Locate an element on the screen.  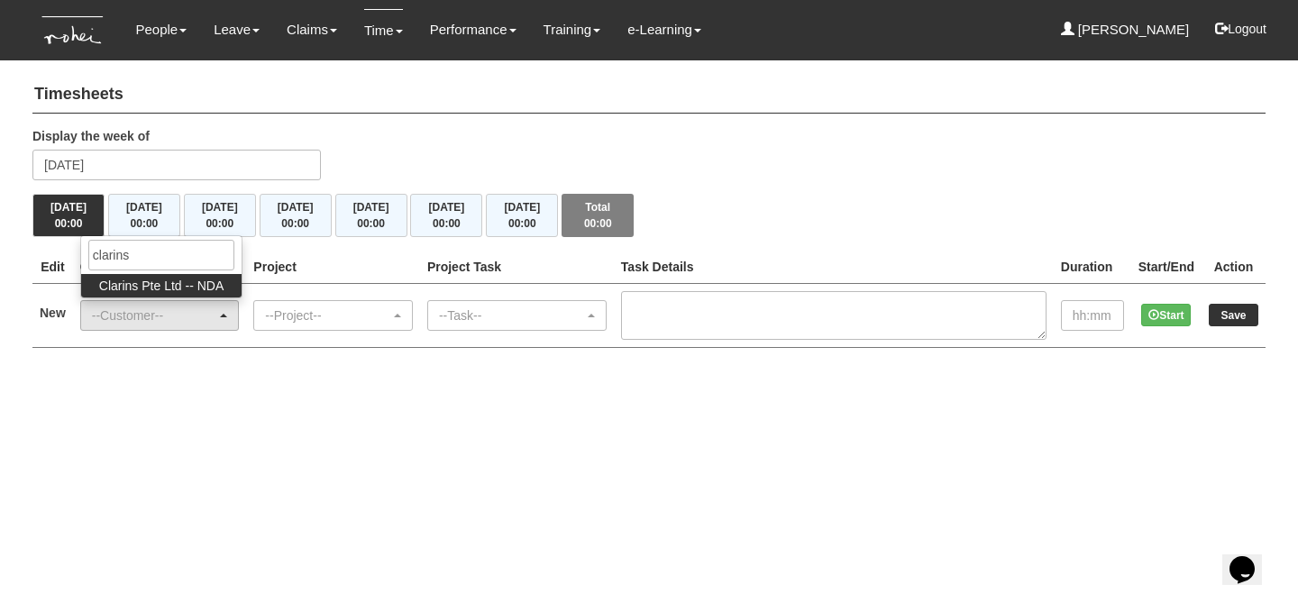
span: Clarins Pte Ltd -- NDA is located at coordinates (161, 286).